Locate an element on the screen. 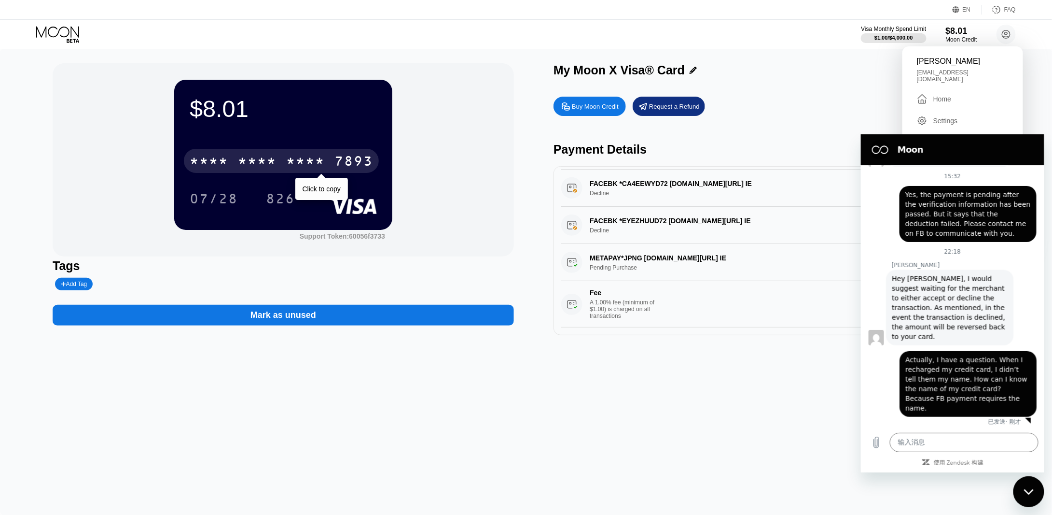  button: 上传文件 is located at coordinates (15, 308).